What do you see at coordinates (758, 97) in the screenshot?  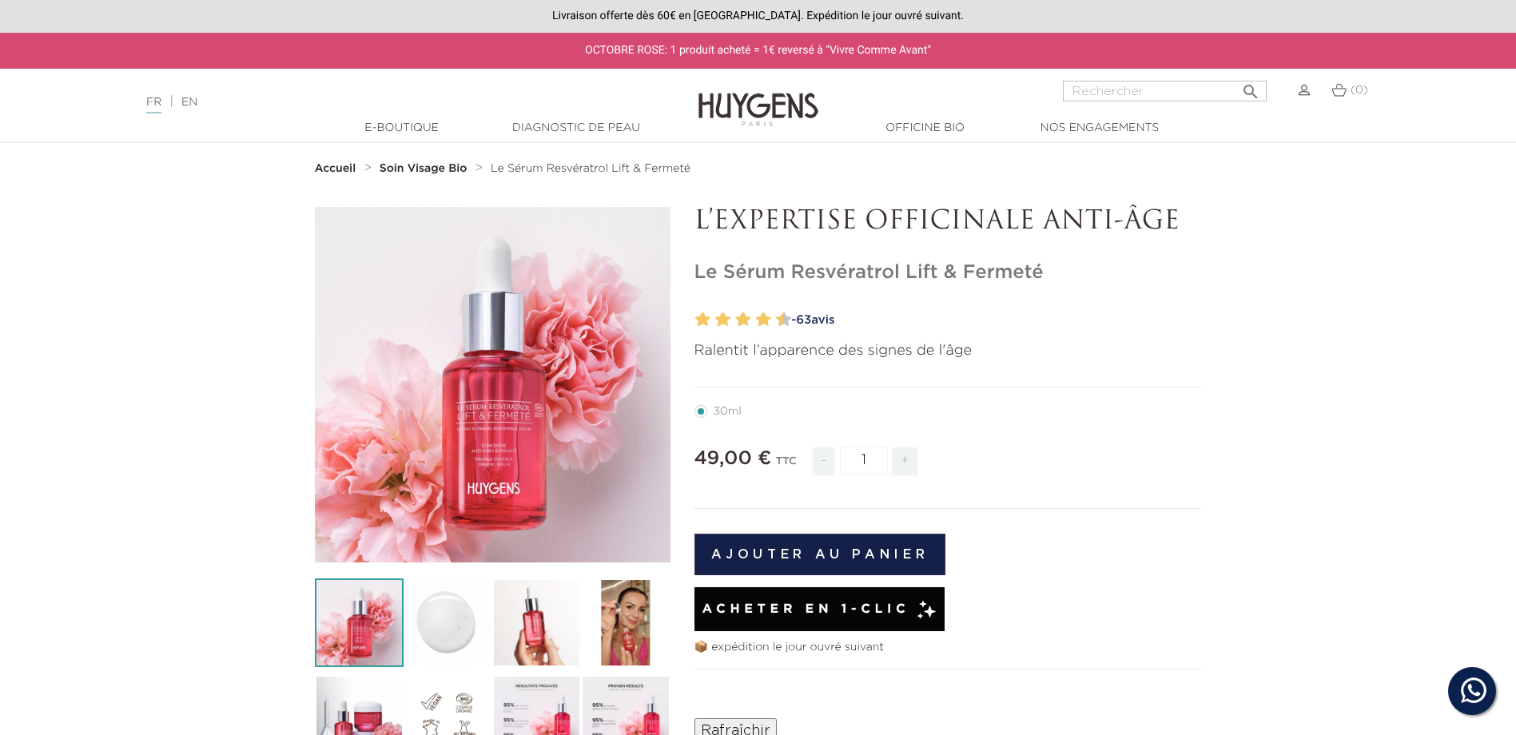 I see `img: Huygens` at bounding box center [758, 97].